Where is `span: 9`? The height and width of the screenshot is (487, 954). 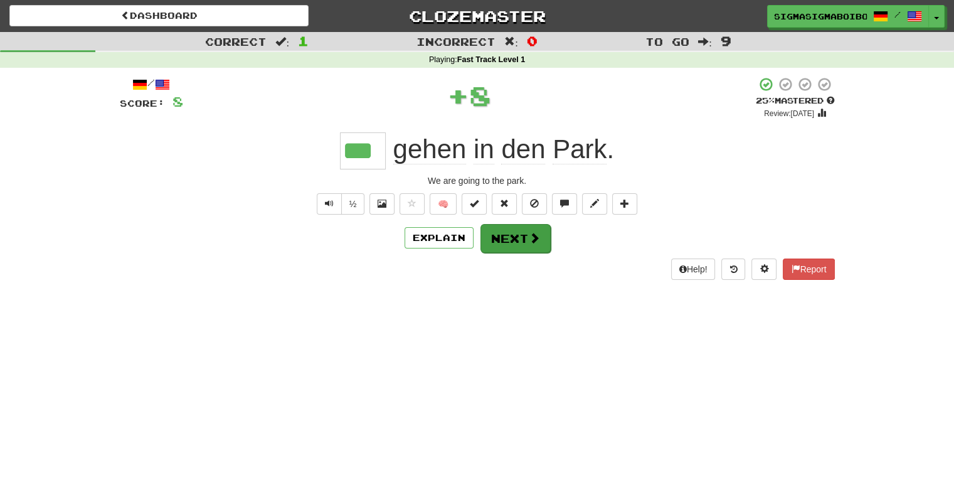
span: 9 is located at coordinates (726, 41).